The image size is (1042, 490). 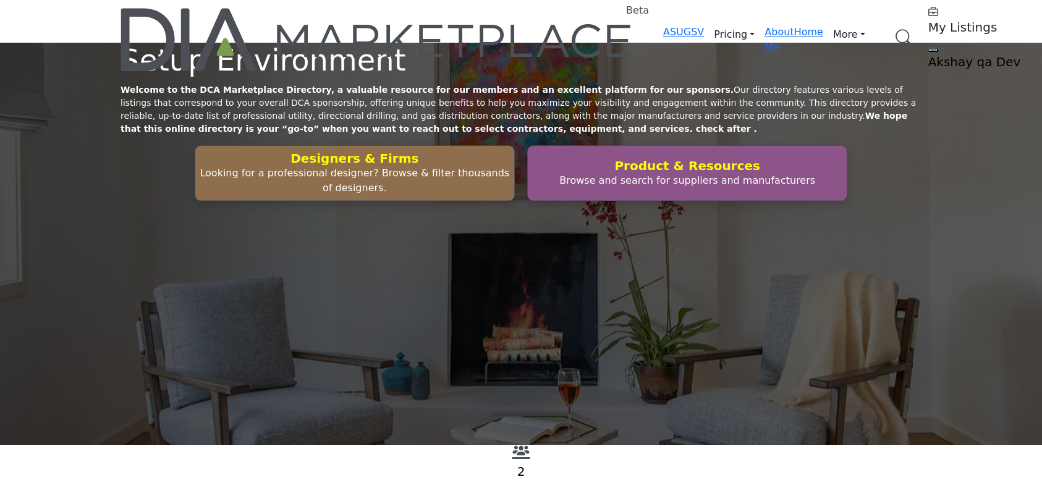 I want to click on a: More, so click(x=849, y=35).